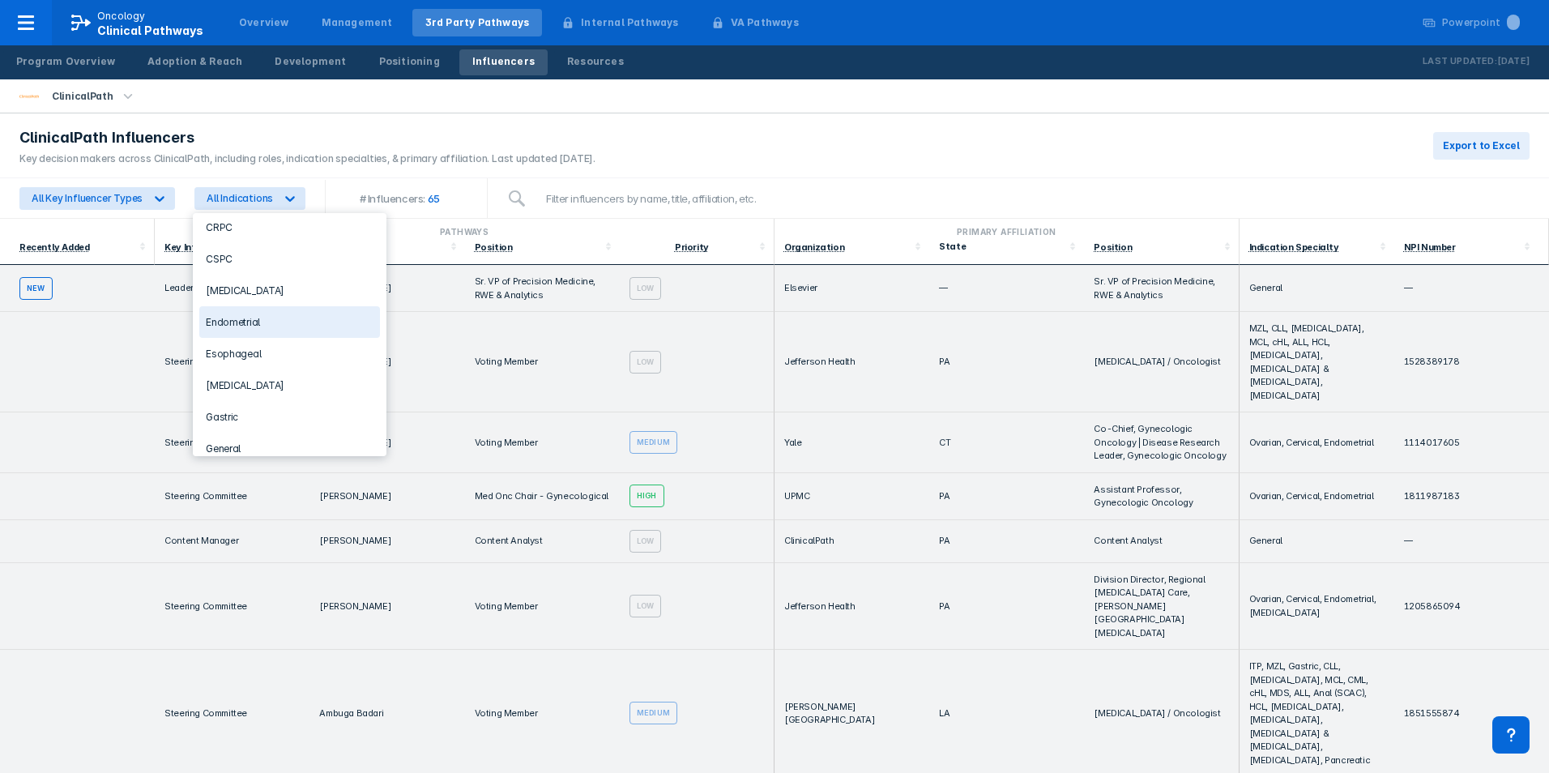 This screenshot has height=773, width=1549. Describe the element at coordinates (851, 288) in the screenshot. I see `td: Elsevier` at that location.